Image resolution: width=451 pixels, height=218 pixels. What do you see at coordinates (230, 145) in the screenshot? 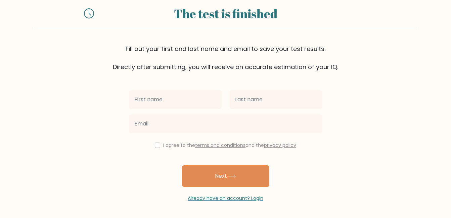
I see `label: I agree to the and the` at bounding box center [230, 145].